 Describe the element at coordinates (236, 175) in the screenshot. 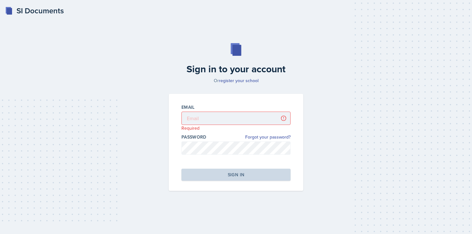

I see `button: Sign in` at that location.